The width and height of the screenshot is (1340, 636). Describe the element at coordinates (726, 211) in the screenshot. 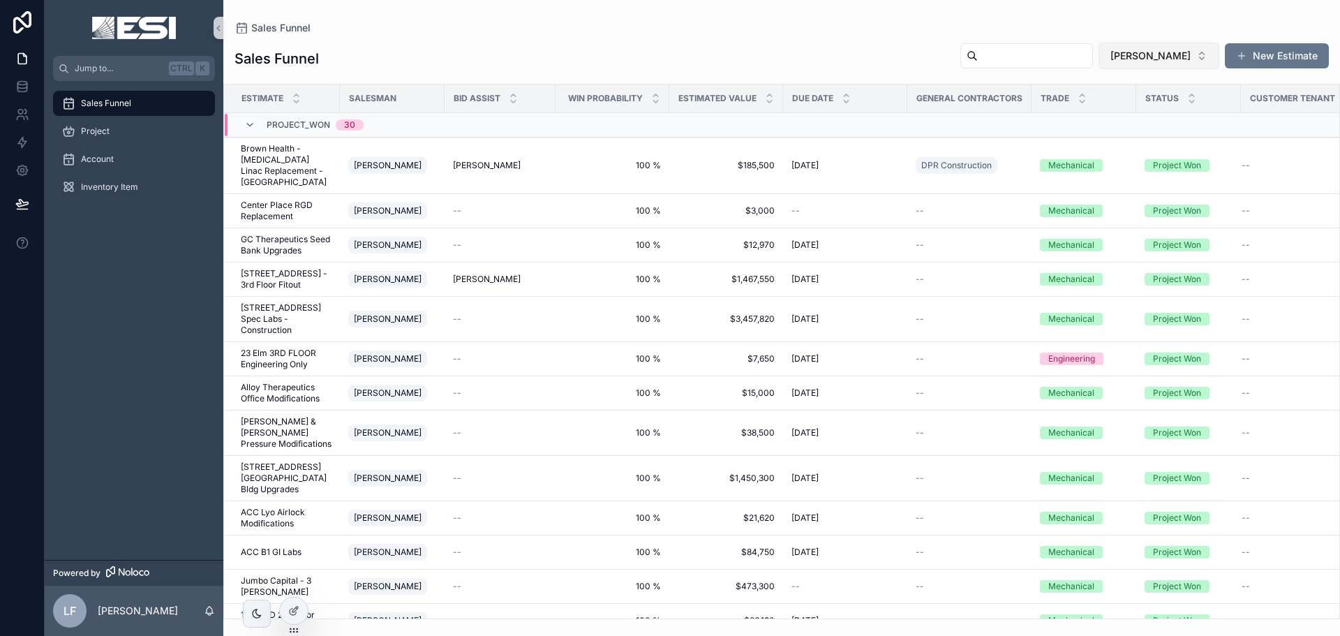

I see `a: $3,000` at that location.